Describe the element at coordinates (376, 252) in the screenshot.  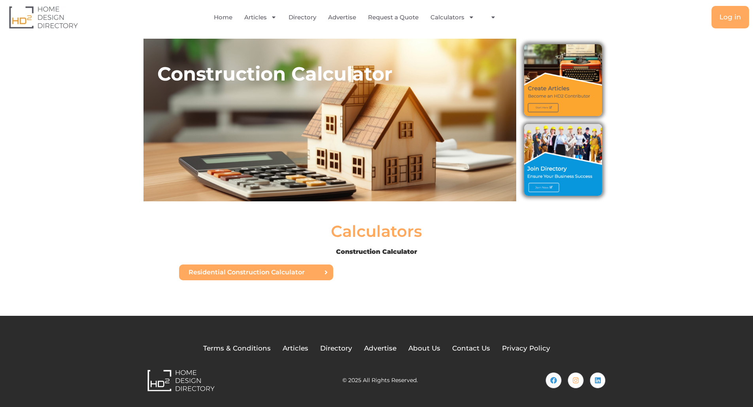
I see `b: Construction Calculator` at that location.